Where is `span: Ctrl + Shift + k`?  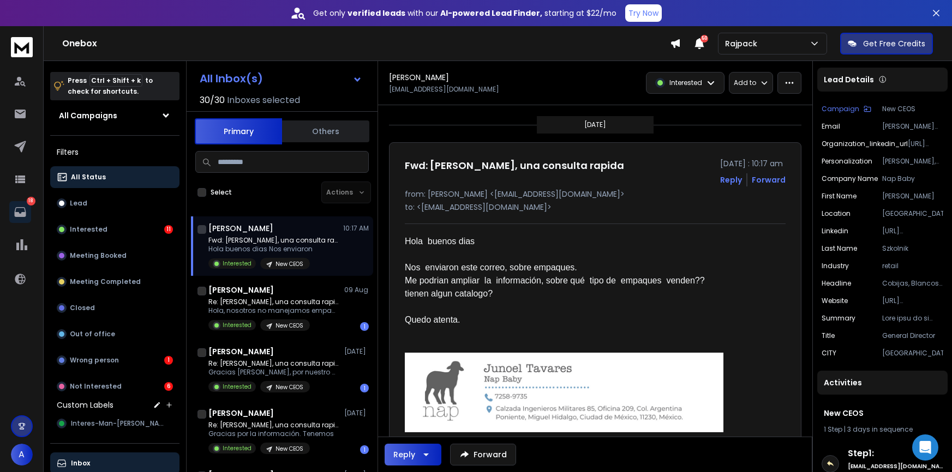 span: Ctrl + Shift + k is located at coordinates (116, 80).